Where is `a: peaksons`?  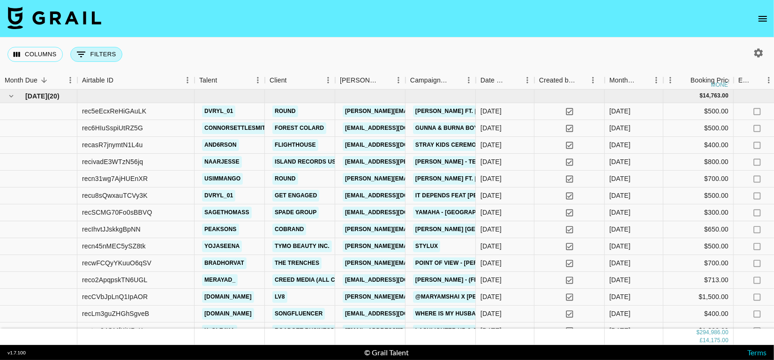 a: peaksons is located at coordinates (220, 229).